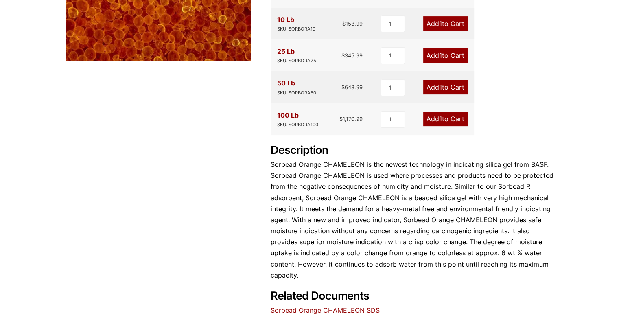 The height and width of the screenshot is (322, 619). What do you see at coordinates (297, 93) in the screenshot?
I see `div: SKU: SORBORA50` at bounding box center [297, 93].